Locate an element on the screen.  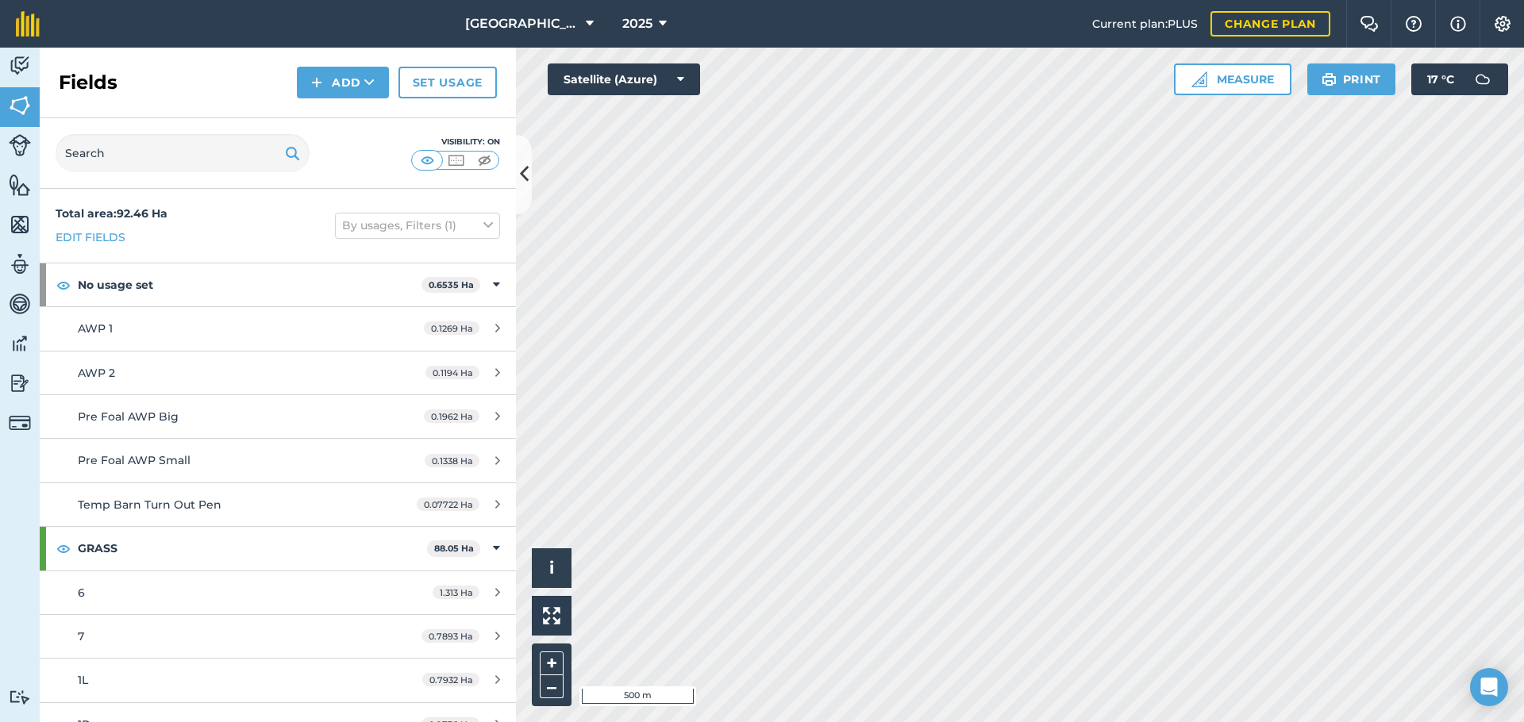
img: svg+xml;base64,PHN2ZyB4bWxucz0iaHR0cDovL3d3dy53My5vcmcvMjAwMC9zdmciIHdpZHRoPSIxNCIgaGVpZ2h0PSIyNC... is located at coordinates (317, 83).